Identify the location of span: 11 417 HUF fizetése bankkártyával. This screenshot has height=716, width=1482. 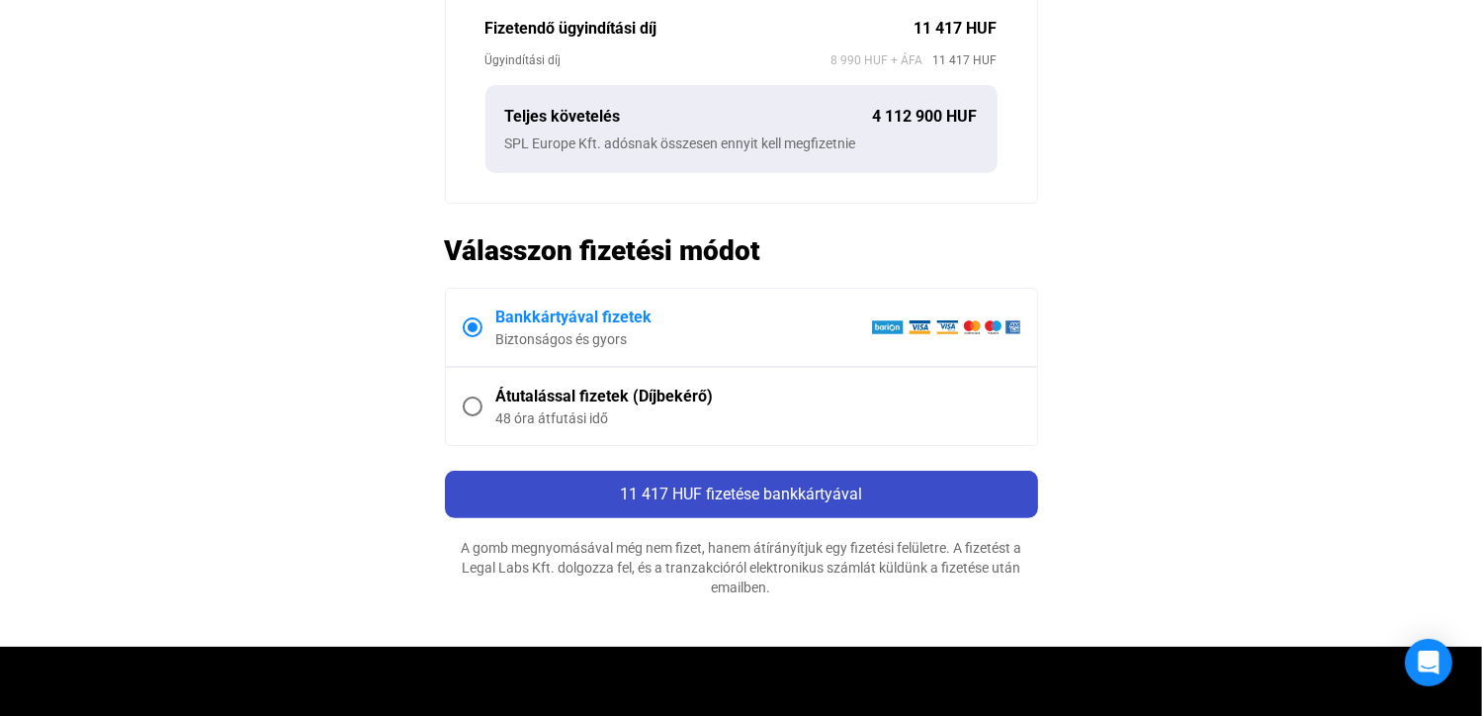
(741, 493).